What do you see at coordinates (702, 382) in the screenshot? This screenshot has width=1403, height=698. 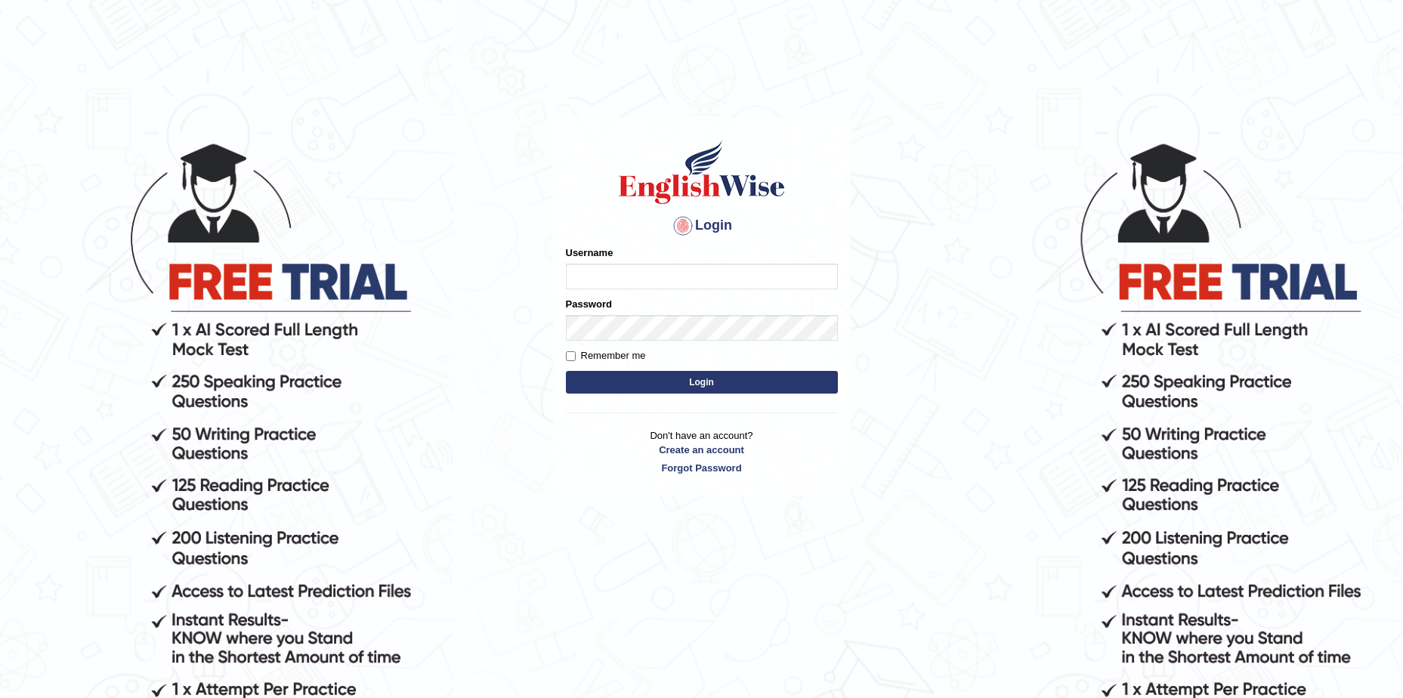 I see `button: Login` at bounding box center [702, 382].